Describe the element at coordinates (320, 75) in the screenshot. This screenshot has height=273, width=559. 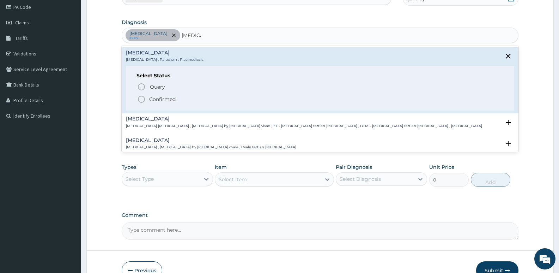
I see `h6: Select Status` at that location.